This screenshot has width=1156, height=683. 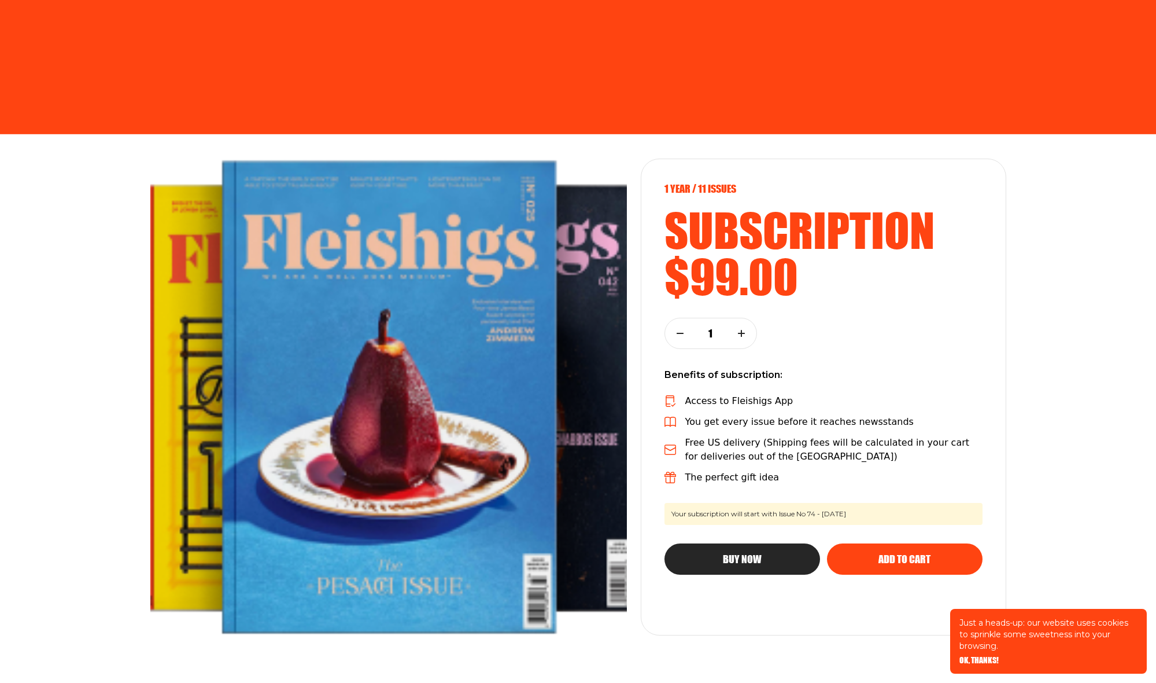 What do you see at coordinates (739, 401) in the screenshot?
I see `p: Access to Fleishigs App` at bounding box center [739, 401].